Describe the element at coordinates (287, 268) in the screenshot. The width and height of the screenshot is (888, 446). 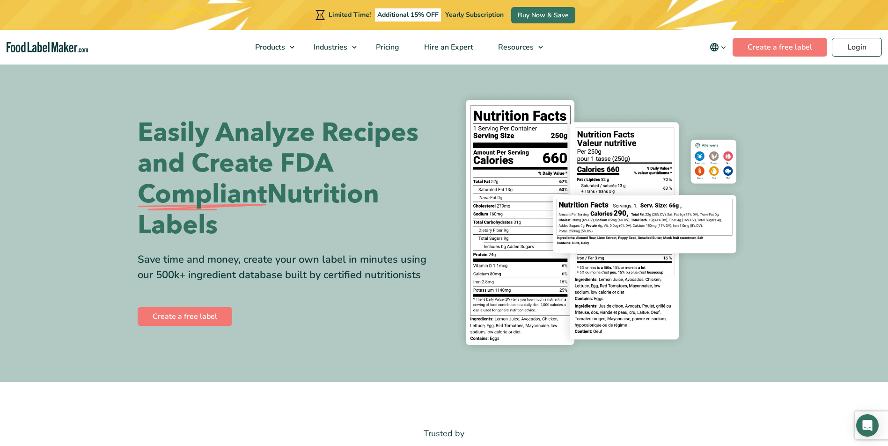
I see `div: Save time and money, create your own label in minutes using our 500k+ ingredient database built b...` at that location.